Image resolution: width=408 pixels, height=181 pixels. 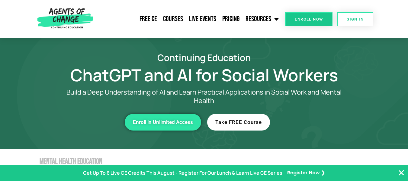 I want to click on nav: Menu, so click(x=189, y=19).